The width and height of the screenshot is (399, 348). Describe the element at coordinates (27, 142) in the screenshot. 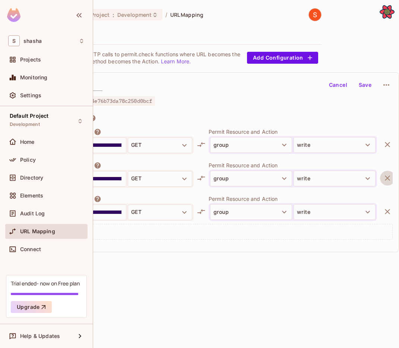

I see `span: Home` at that location.